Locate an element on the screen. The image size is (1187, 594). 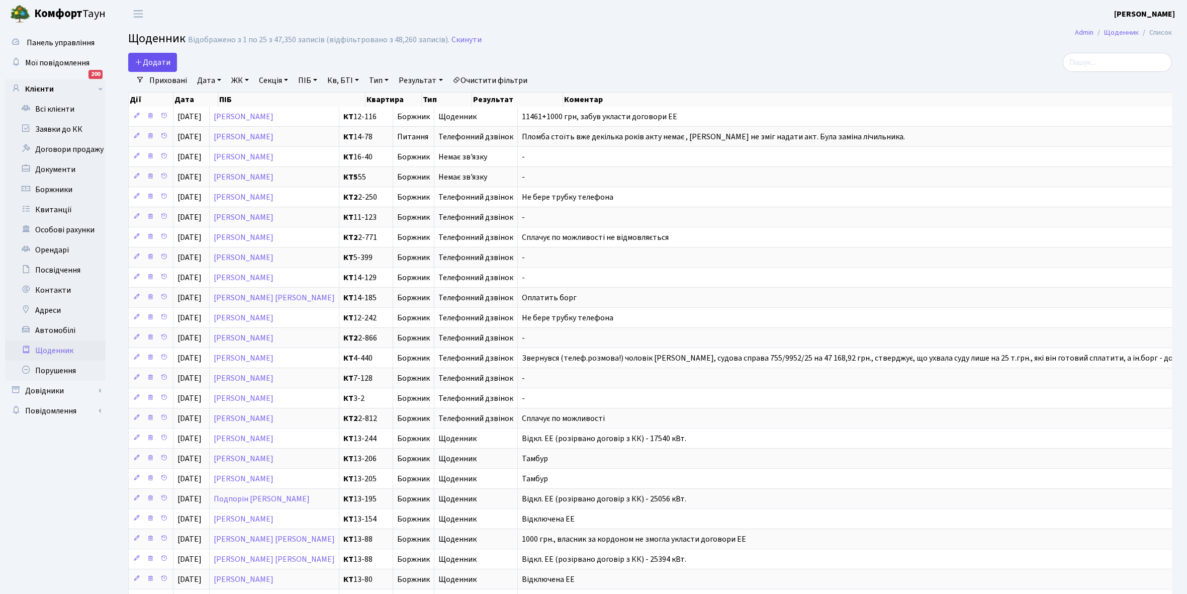
span: 2-771 is located at coordinates (366, 237).